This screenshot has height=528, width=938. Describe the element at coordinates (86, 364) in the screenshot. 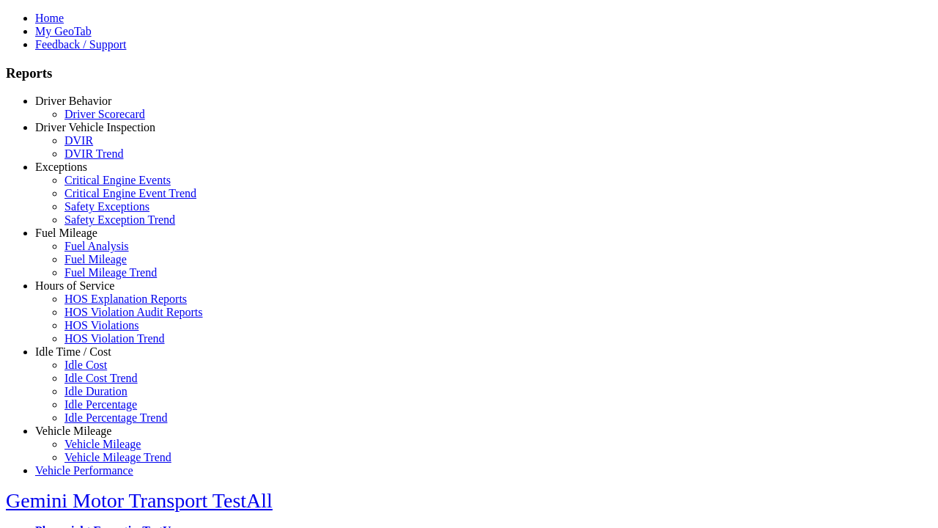

I see `a: Idle Cost` at that location.